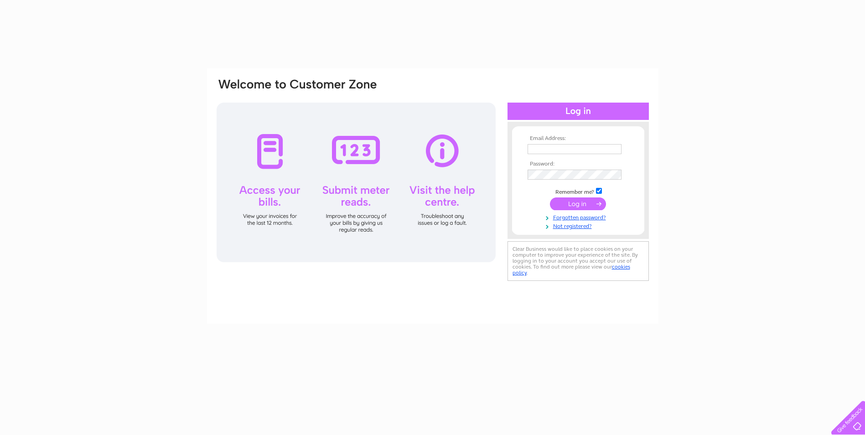  What do you see at coordinates (578, 204) in the screenshot?
I see `input: Submit` at bounding box center [578, 204].